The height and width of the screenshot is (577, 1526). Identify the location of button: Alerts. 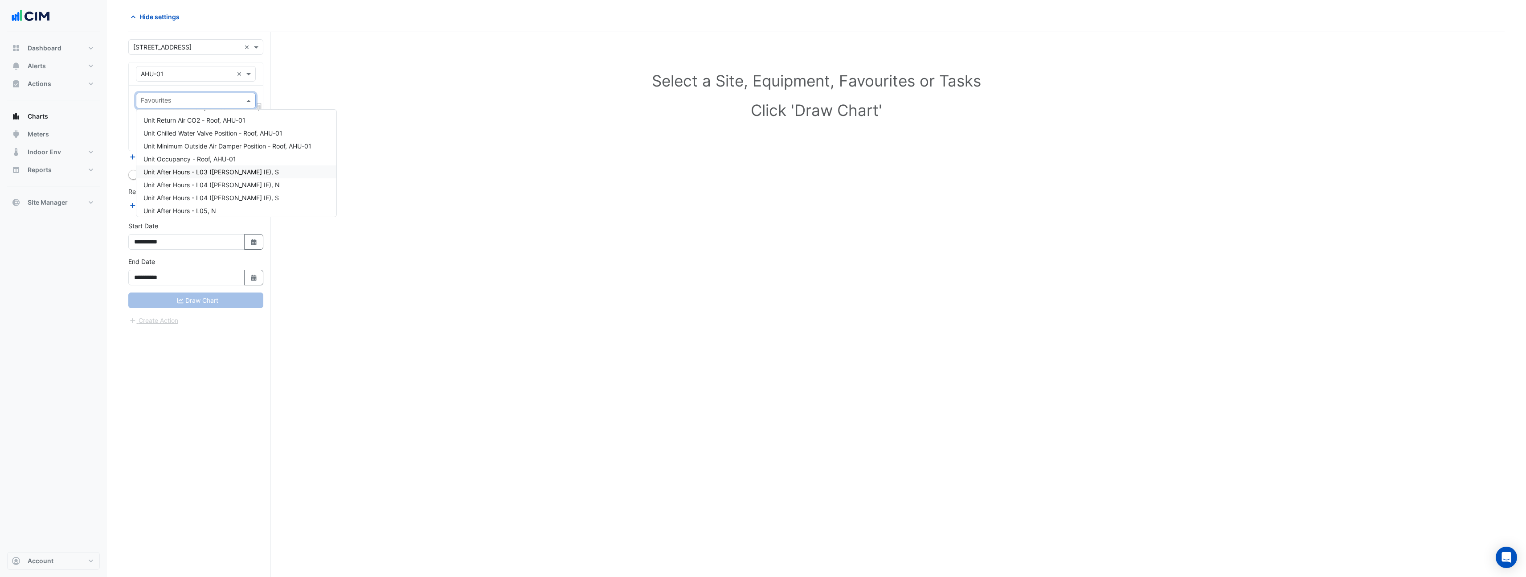
(53, 66).